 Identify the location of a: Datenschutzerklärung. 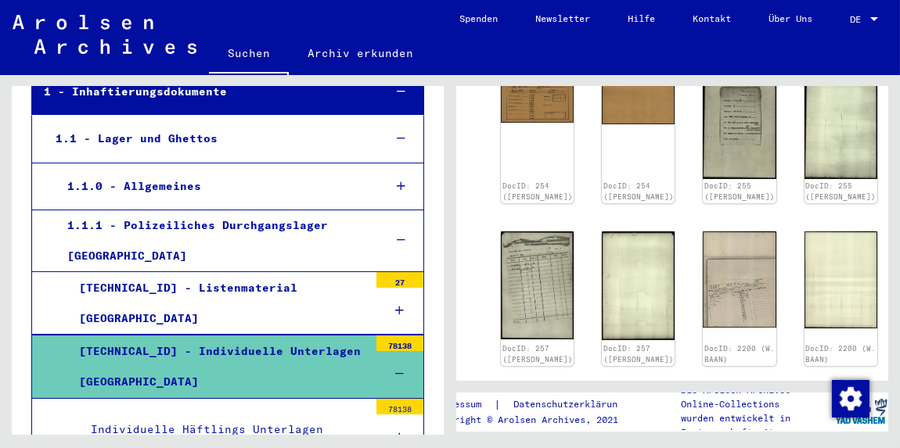
(571, 404).